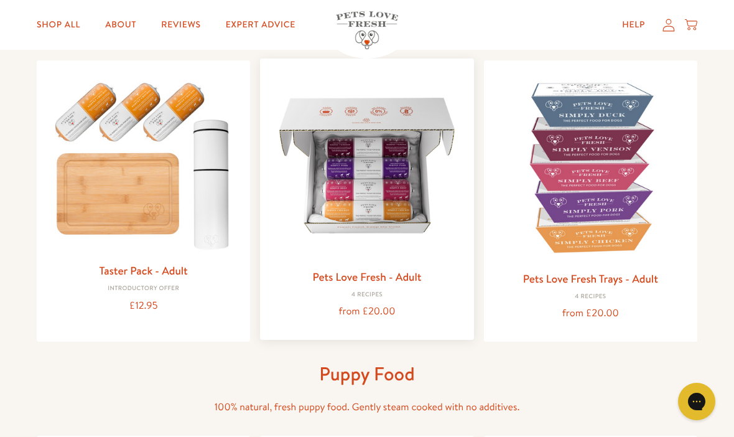 This screenshot has height=437, width=734. Describe the element at coordinates (121, 25) in the screenshot. I see `a: About` at that location.